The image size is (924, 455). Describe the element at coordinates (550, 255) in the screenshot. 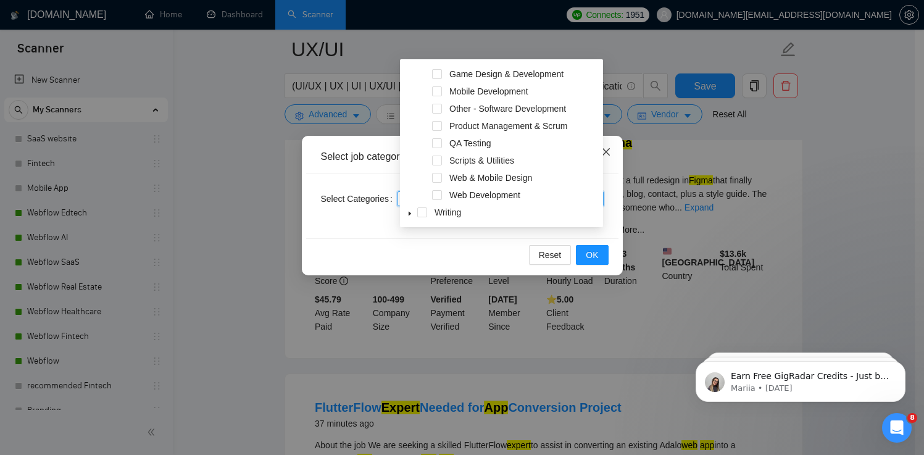

I see `span: Reset` at that location.